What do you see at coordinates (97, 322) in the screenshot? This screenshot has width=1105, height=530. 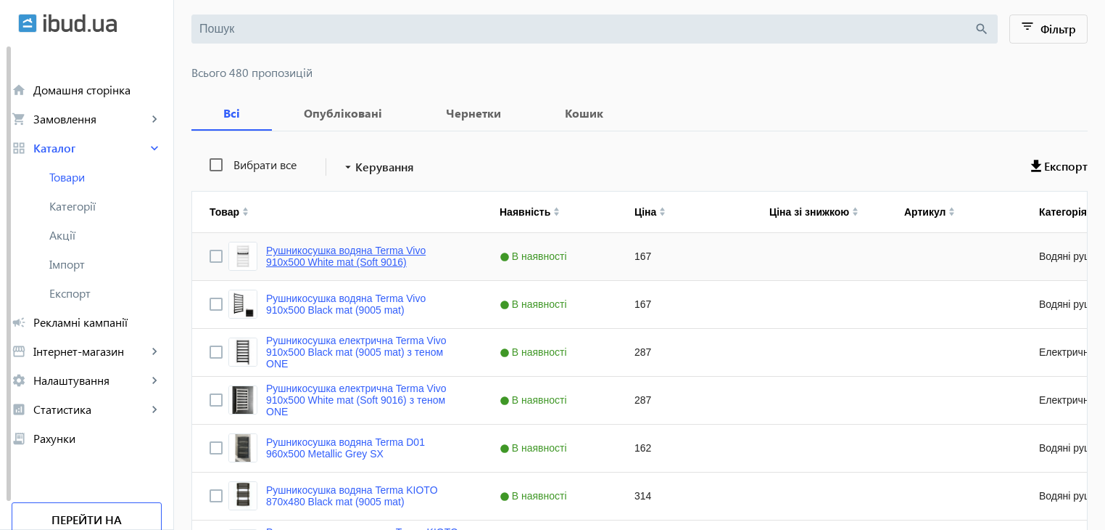 I see `span: Рекламні кампанії` at bounding box center [97, 322].